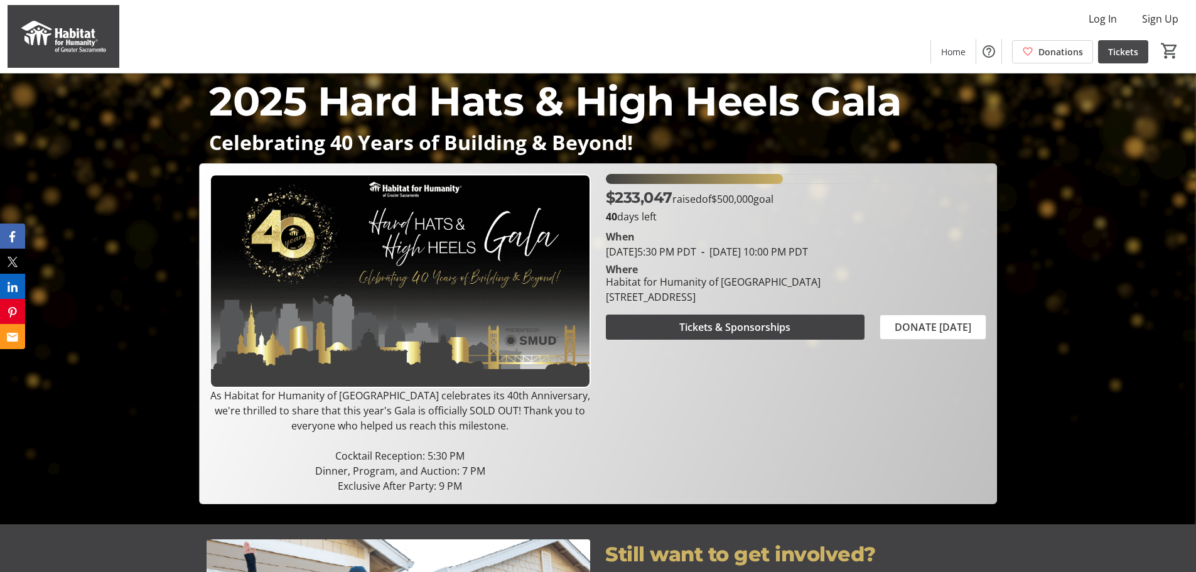 Image resolution: width=1196 pixels, height=572 pixels. What do you see at coordinates (732, 199) in the screenshot?
I see `span: $500,000` at bounding box center [732, 199].